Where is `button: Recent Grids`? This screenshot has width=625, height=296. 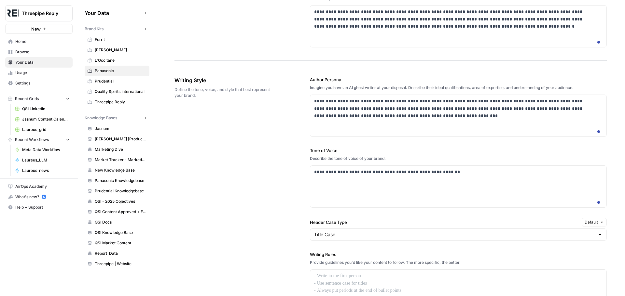 button: Recent Grids is located at coordinates (39, 99).